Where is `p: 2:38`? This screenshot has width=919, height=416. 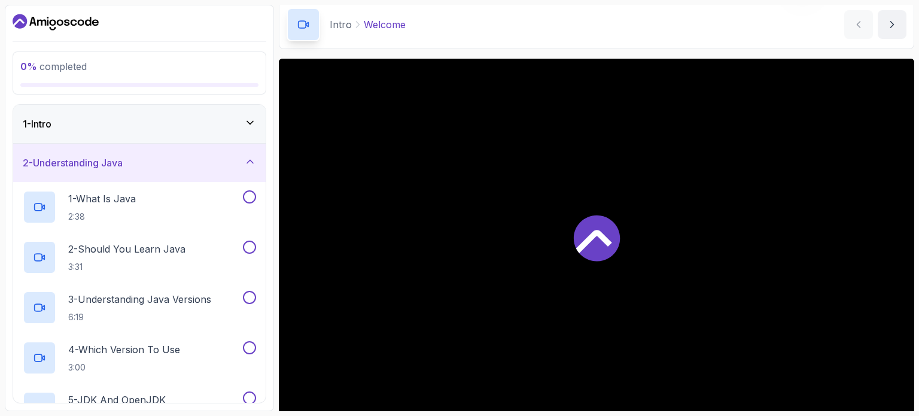 p: 2:38 is located at coordinates (102, 216).